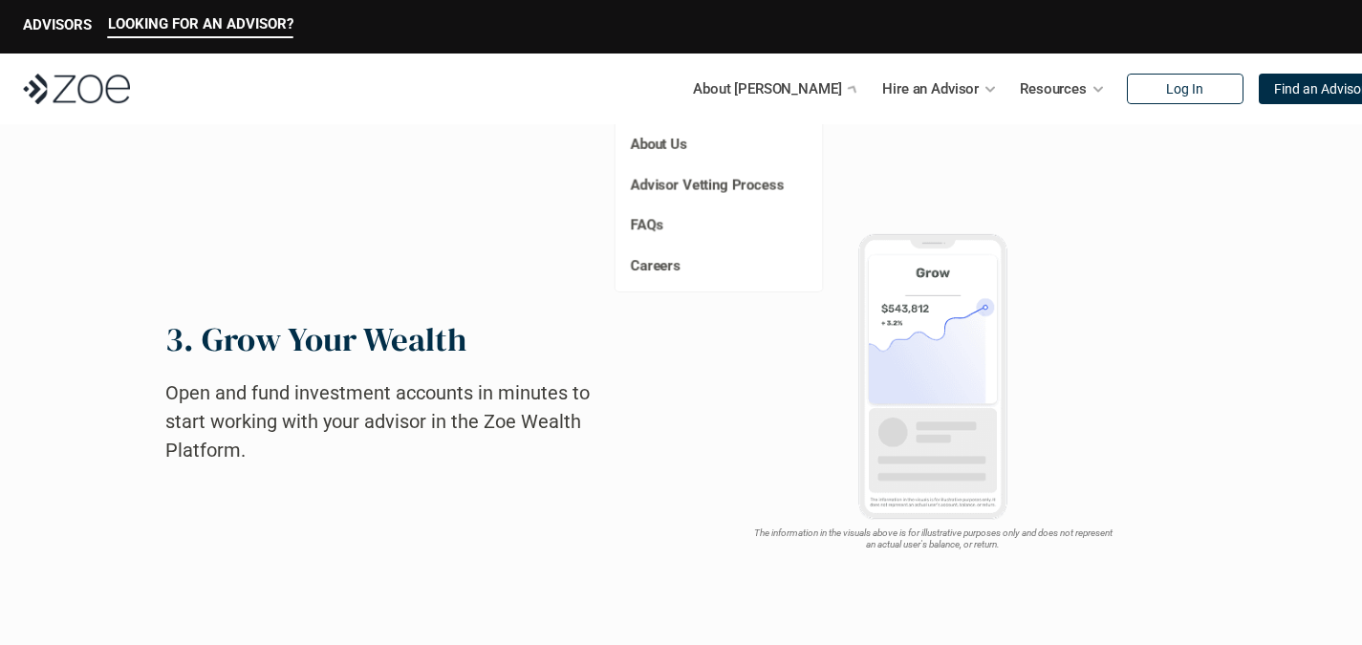 The height and width of the screenshot is (645, 1362). What do you see at coordinates (933, 544) in the screenshot?
I see `em: an actual user's balance, or return.` at bounding box center [933, 544].